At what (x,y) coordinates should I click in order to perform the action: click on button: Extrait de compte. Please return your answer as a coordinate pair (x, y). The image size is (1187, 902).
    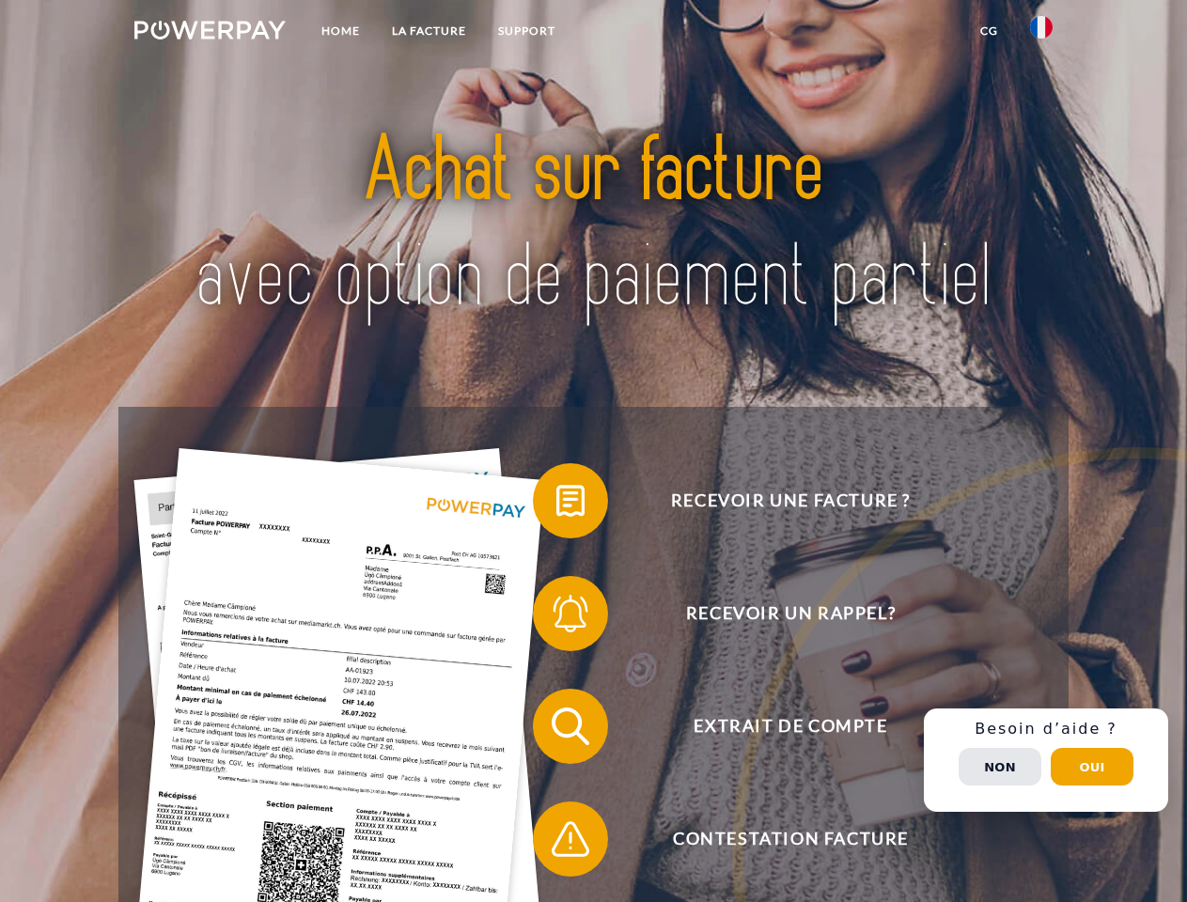
    Looking at the image, I should click on (777, 726).